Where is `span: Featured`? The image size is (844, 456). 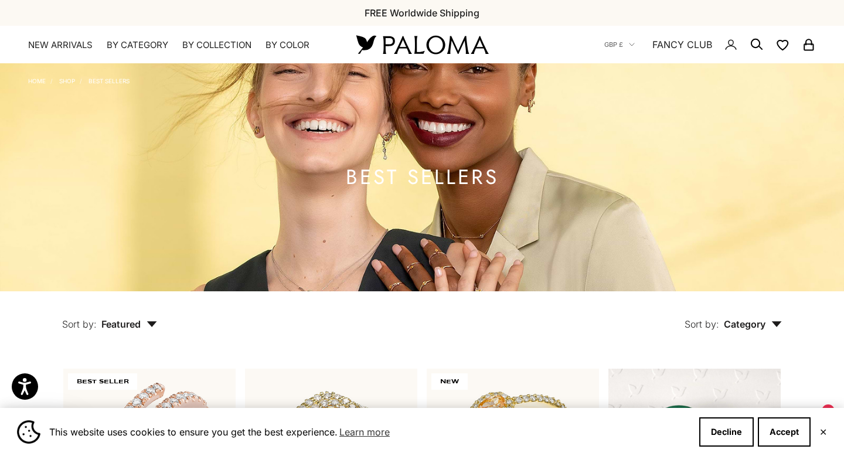
span: Featured is located at coordinates (129, 324).